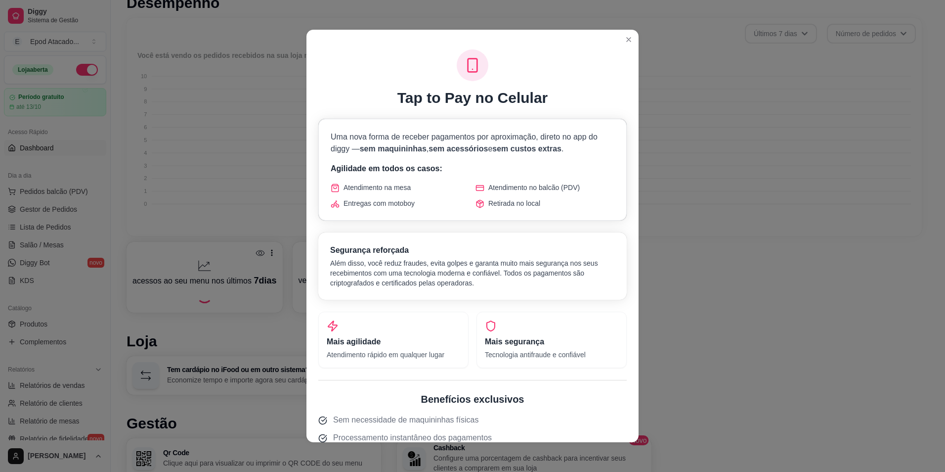  Describe the element at coordinates (473, 169) in the screenshot. I see `p: Agilidade em todos os casos:` at that location.